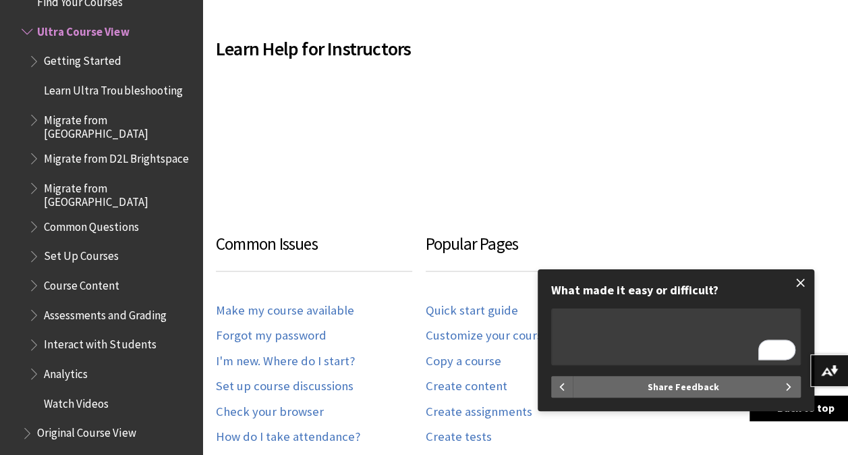  I want to click on span: Interact with Students, so click(100, 342).